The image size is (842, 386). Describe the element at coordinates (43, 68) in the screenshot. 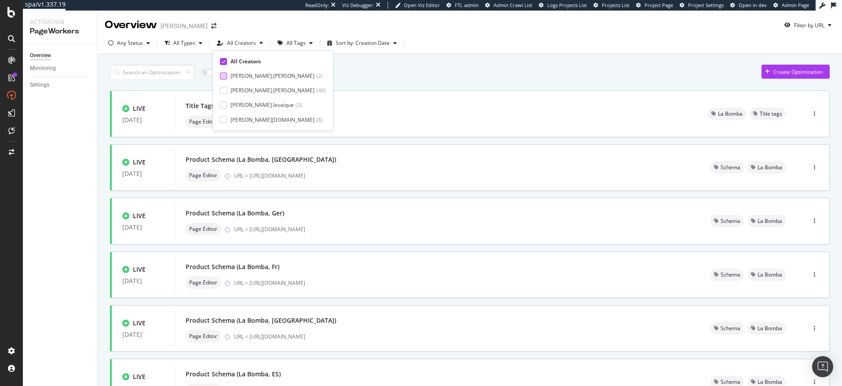

I see `div: Monitoring` at that location.